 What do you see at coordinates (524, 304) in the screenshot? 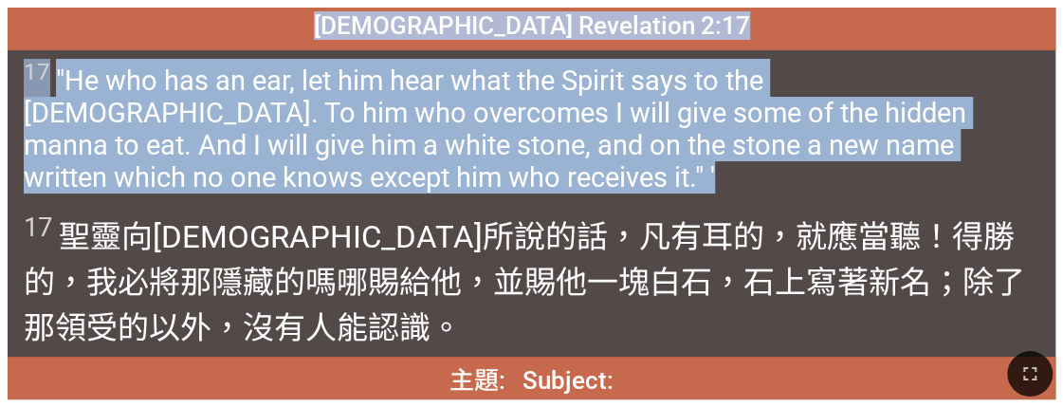
I see `wg3131: 賜給` at bounding box center [524, 304].